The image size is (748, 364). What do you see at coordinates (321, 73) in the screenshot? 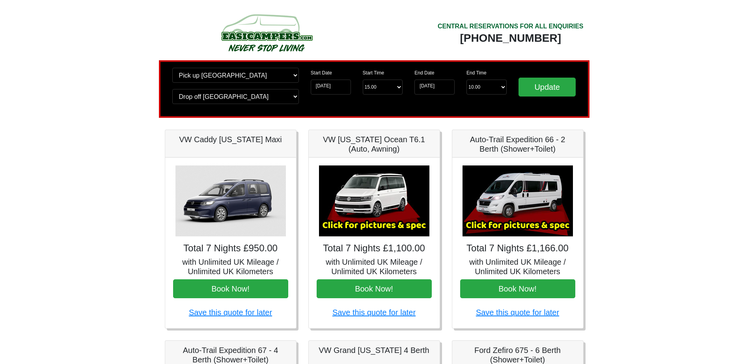
I see `label: Start Date` at bounding box center [321, 73].